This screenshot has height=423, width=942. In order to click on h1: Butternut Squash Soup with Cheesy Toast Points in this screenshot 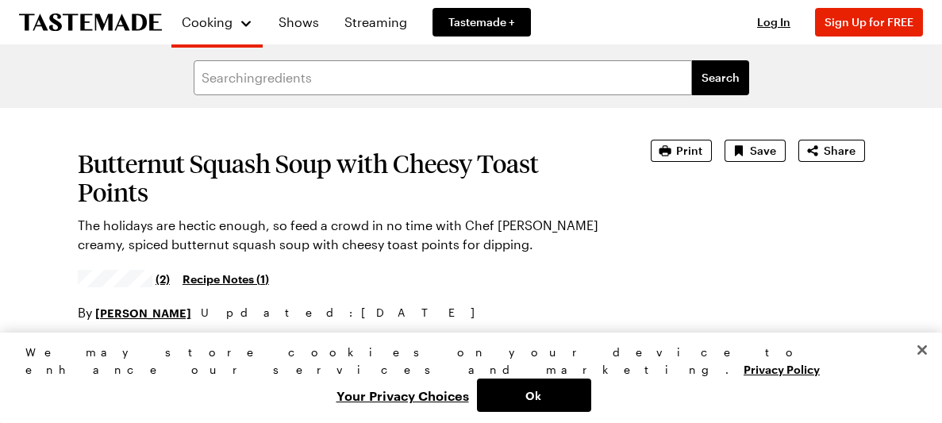, I will do `click(342, 178)`.